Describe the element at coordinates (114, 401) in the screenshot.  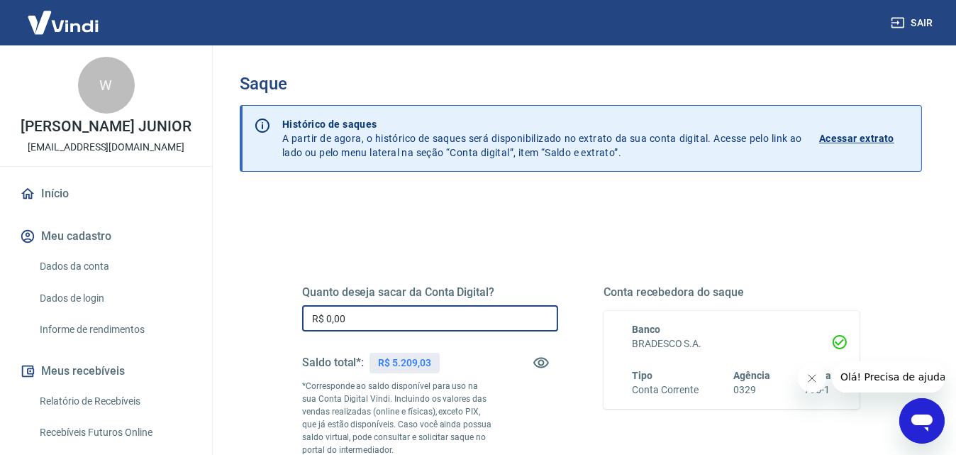
I see `a: Relatório de Recebíveis` at that location.